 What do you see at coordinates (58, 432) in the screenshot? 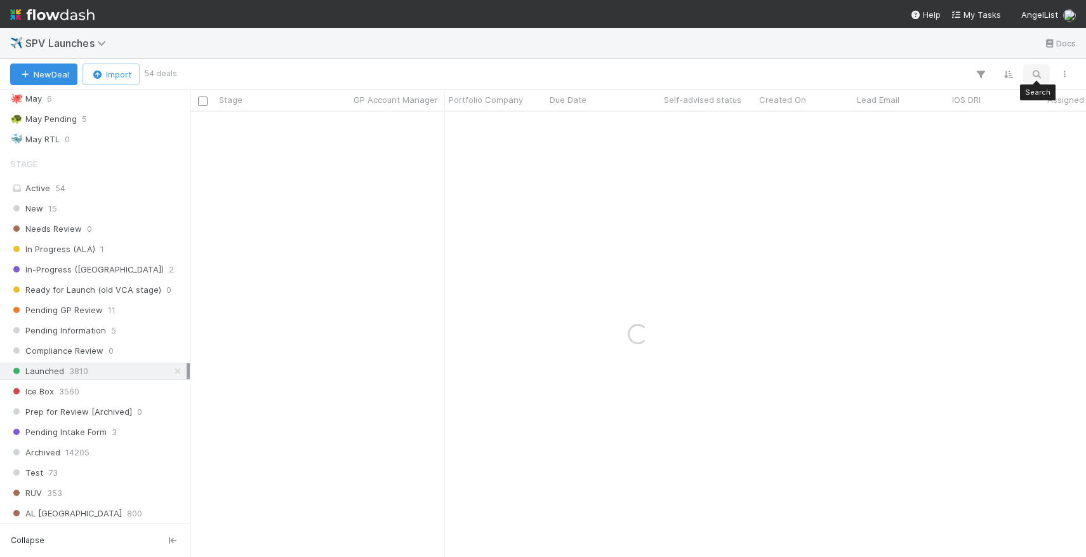
I see `span: Pending Intake Form` at bounding box center [58, 432].